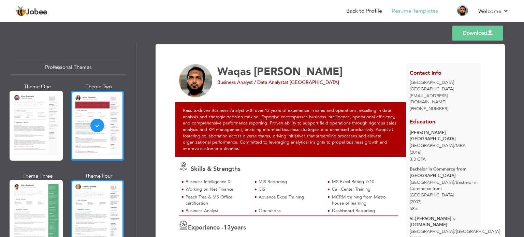 Image resolution: width=524 pixels, height=237 pixels. Describe the element at coordinates (38, 176) in the screenshot. I see `div: Theme Three` at that location.